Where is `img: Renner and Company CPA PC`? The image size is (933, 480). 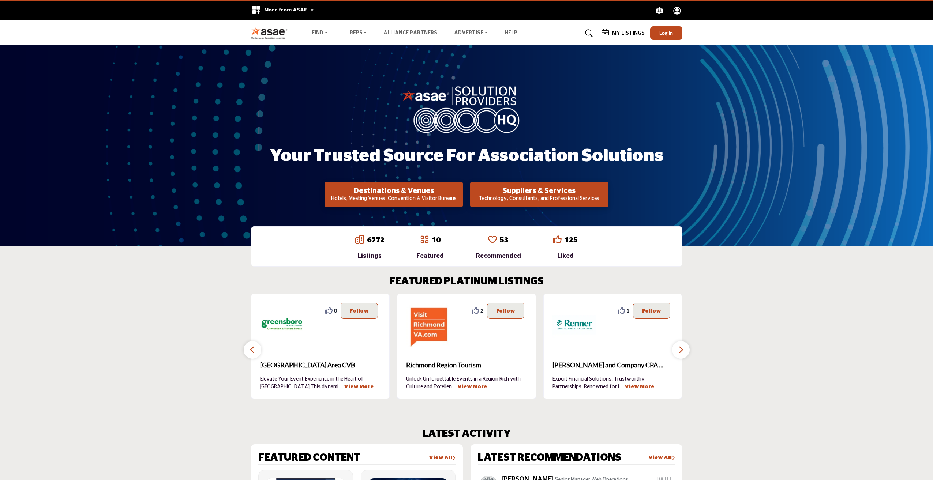 img: Renner and Company CPA PC is located at coordinates (575, 325).